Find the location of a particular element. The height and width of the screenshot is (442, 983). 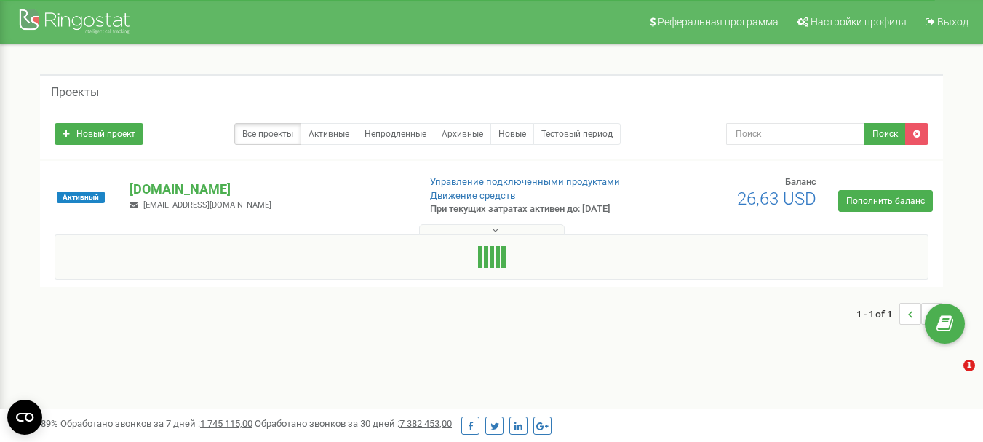

a: Движение средств is located at coordinates (472, 195).